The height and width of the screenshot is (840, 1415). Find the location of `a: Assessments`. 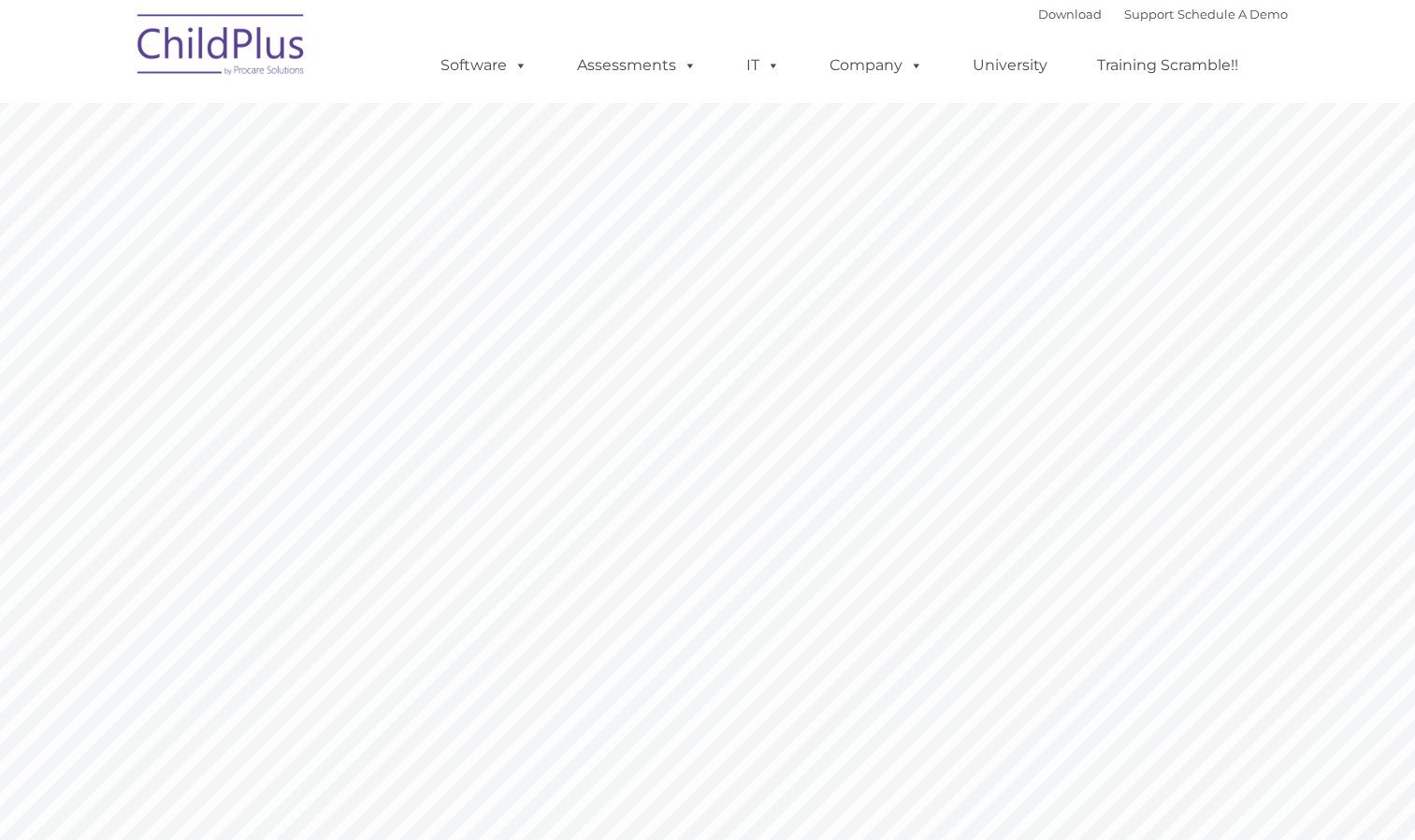

a: Assessments is located at coordinates (637, 65).